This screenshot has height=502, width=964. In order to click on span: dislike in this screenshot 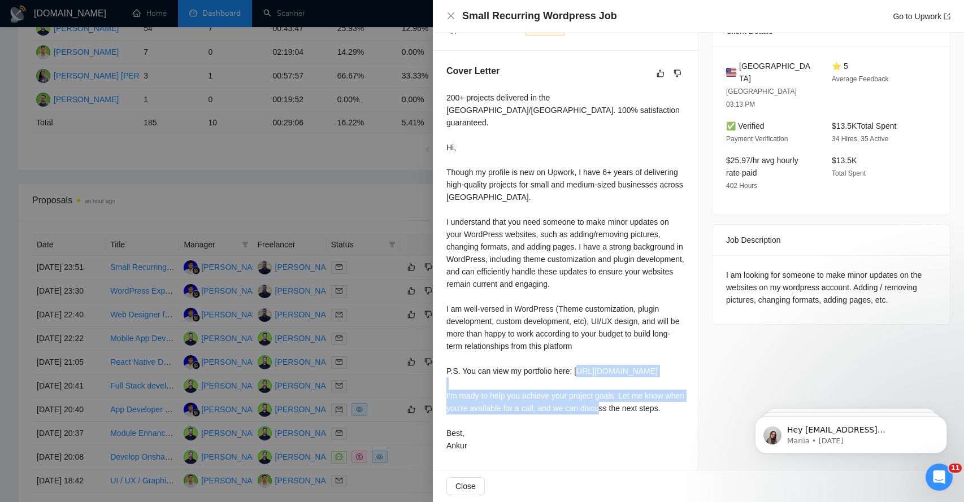, I will do `click(677, 73)`.